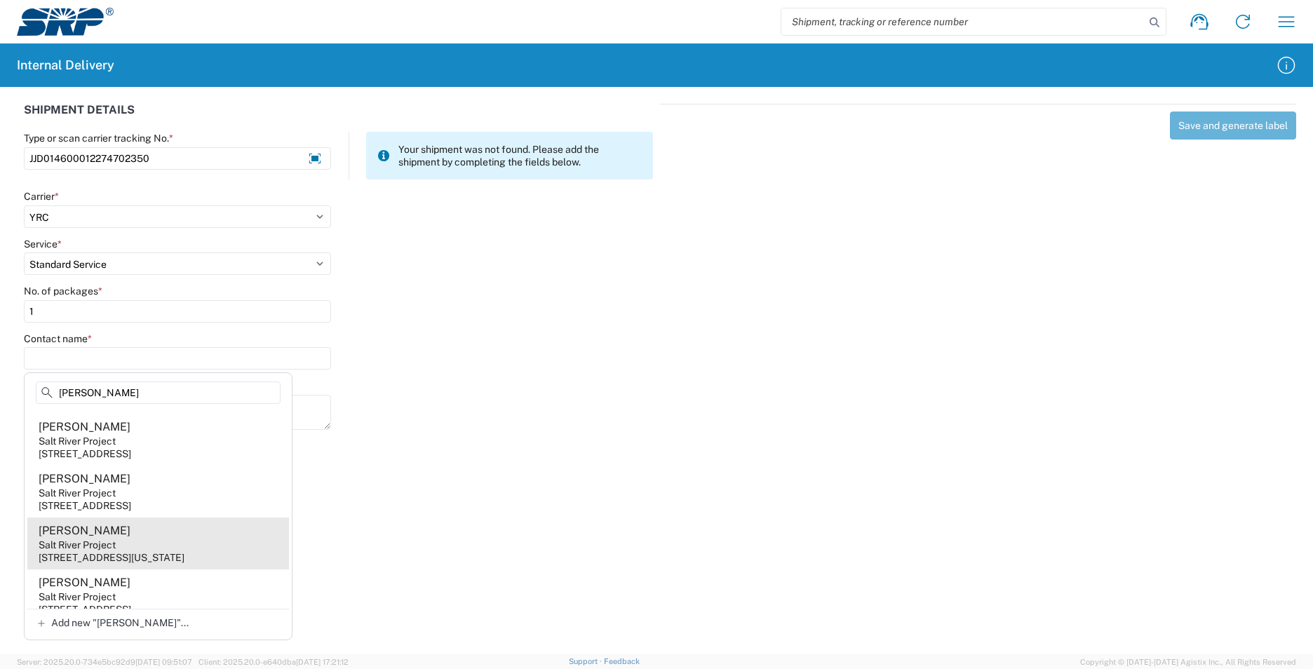 Image resolution: width=1313 pixels, height=669 pixels. Describe the element at coordinates (65, 22) in the screenshot. I see `img: srp` at that location.